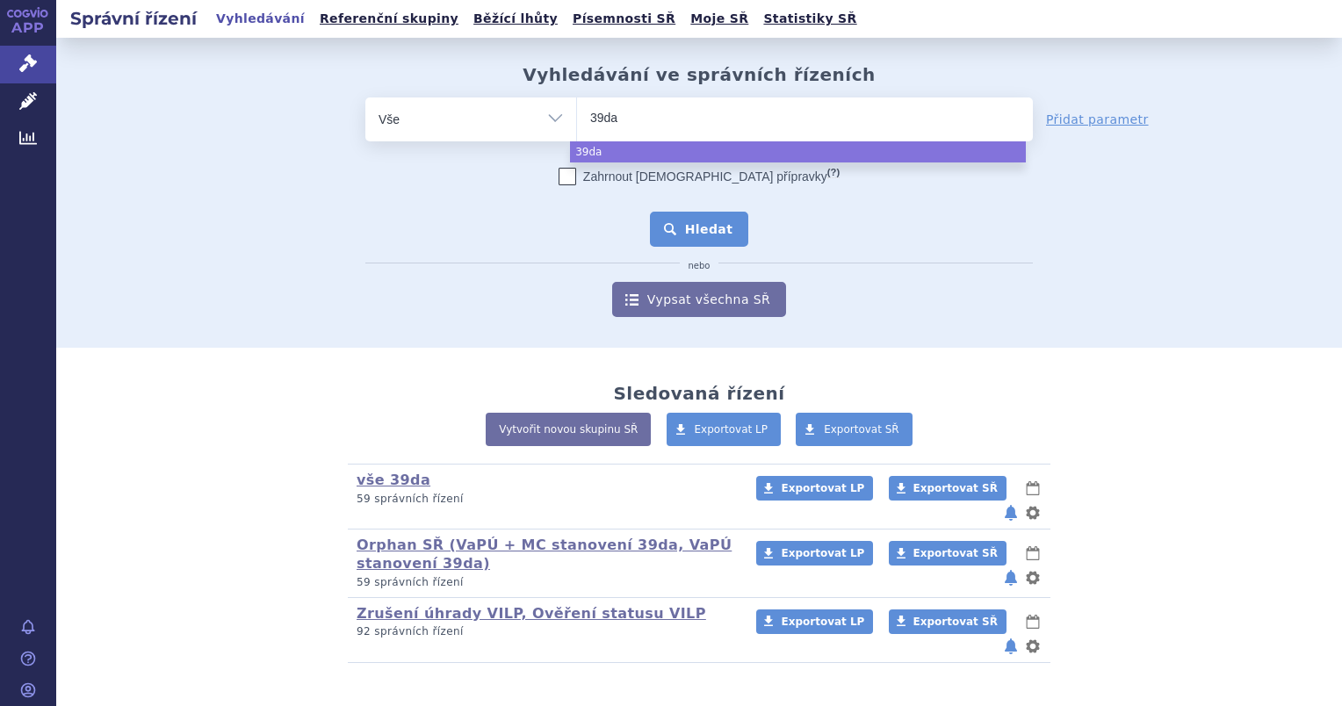  I want to click on p: 92 správních řízení, so click(545, 632).